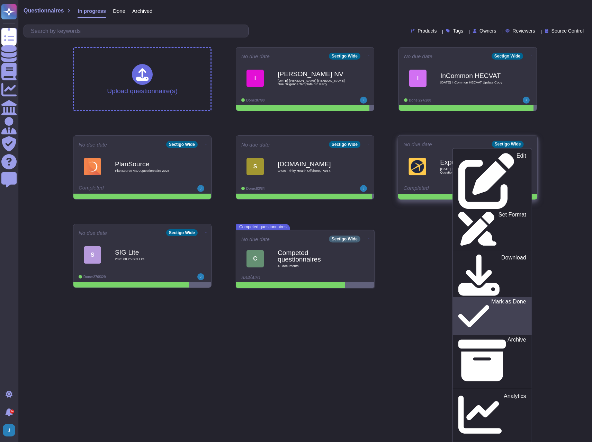  What do you see at coordinates (513, 229) in the screenshot?
I see `p: Set Format` at bounding box center [513, 229].